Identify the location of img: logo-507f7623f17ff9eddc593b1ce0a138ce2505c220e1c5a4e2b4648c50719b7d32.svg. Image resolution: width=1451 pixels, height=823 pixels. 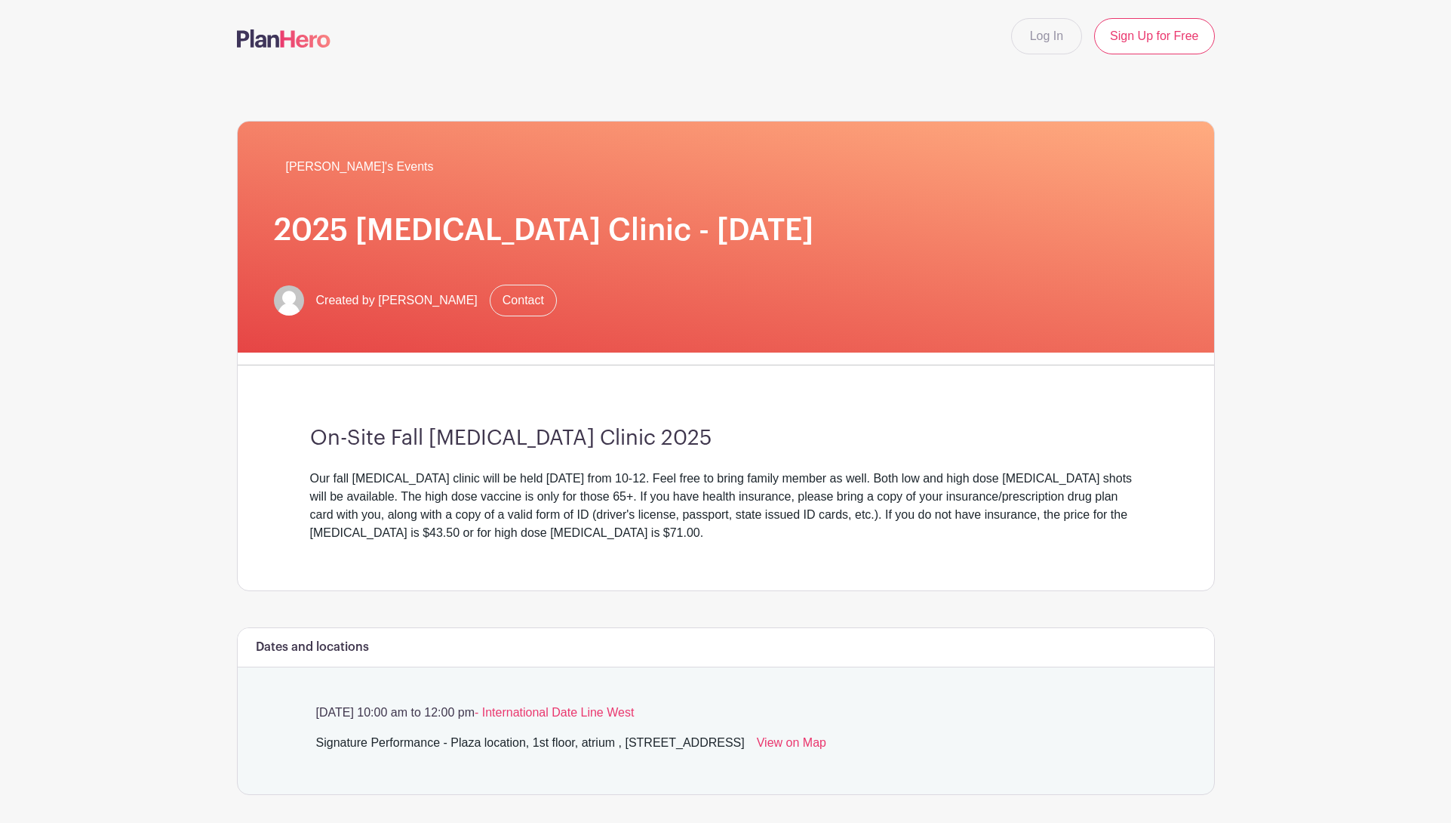
(284, 38).